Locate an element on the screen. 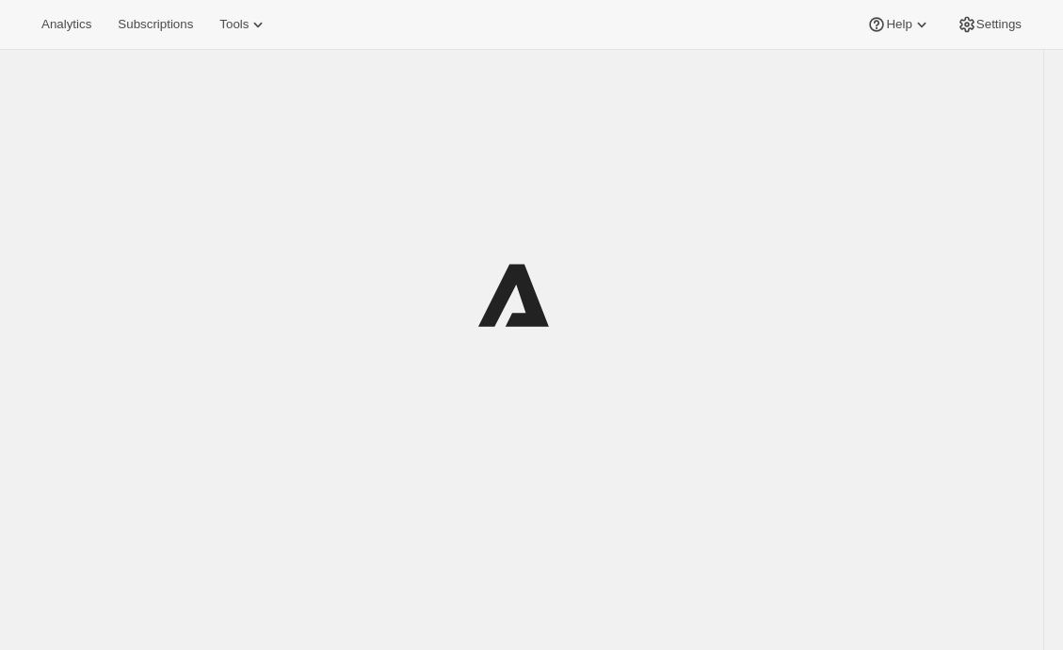 This screenshot has width=1063, height=650. span: Help is located at coordinates (898, 24).